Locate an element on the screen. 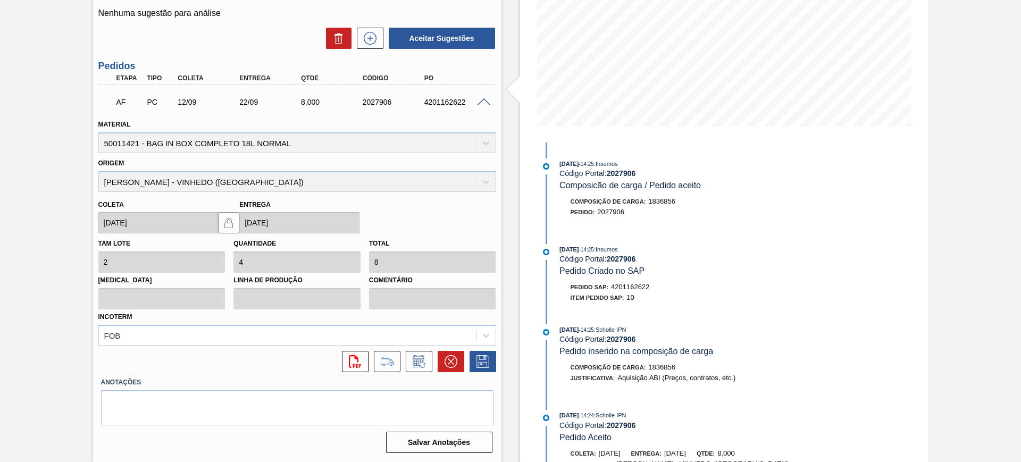  span: Pedido Criado no SAP is located at coordinates (602, 271).